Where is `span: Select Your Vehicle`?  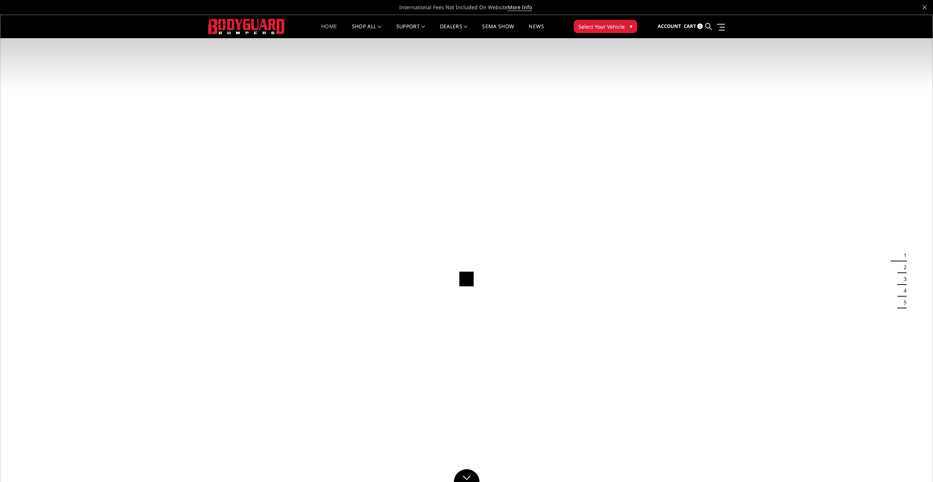 span: Select Your Vehicle is located at coordinates (602, 26).